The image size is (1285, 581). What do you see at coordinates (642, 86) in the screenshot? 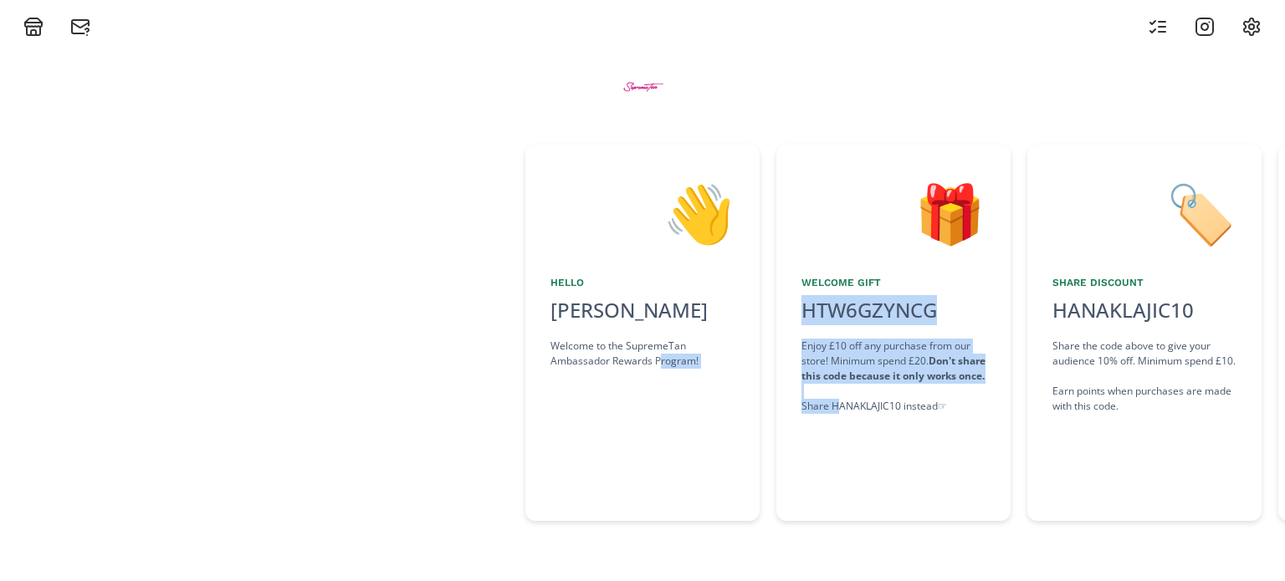
I see `img: BtZWWMaMEGZe` at bounding box center [642, 86].